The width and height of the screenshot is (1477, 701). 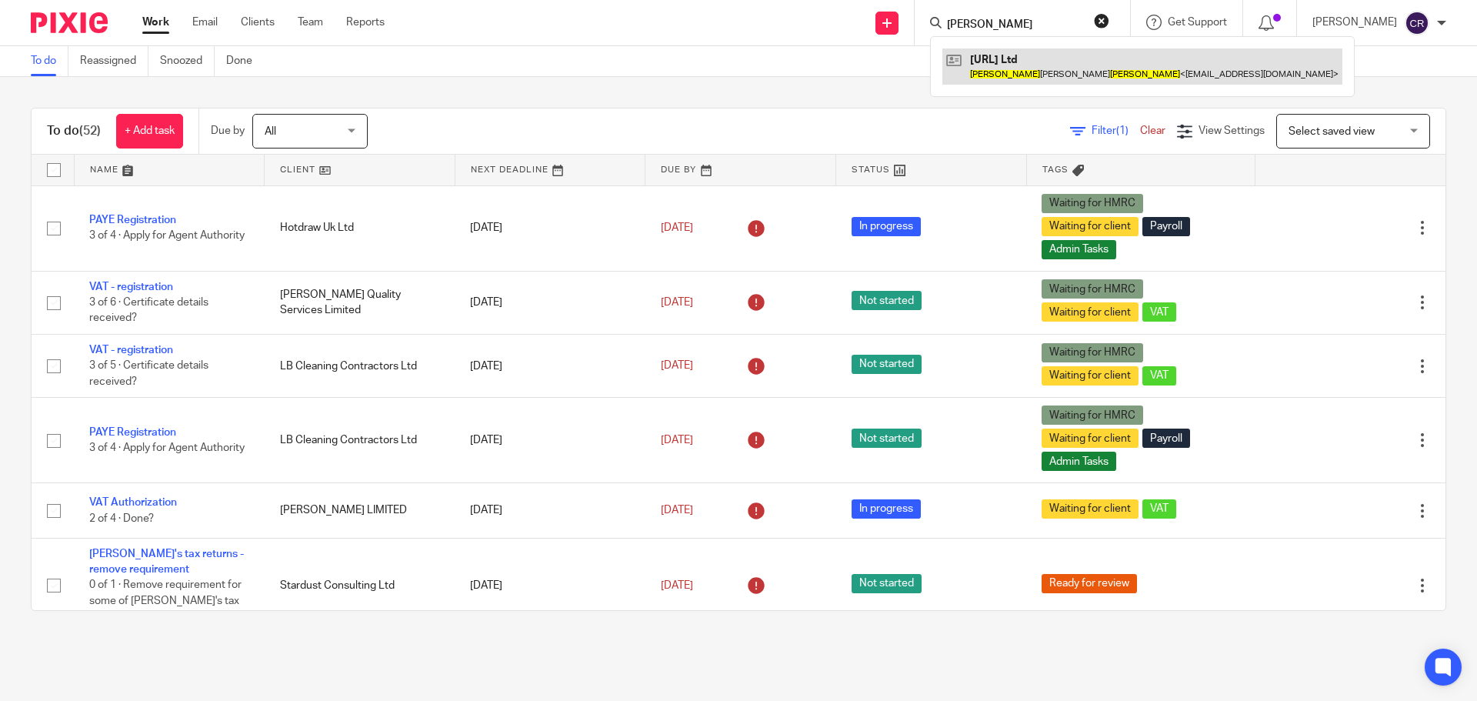 What do you see at coordinates (258, 22) in the screenshot?
I see `a: Clients` at bounding box center [258, 22].